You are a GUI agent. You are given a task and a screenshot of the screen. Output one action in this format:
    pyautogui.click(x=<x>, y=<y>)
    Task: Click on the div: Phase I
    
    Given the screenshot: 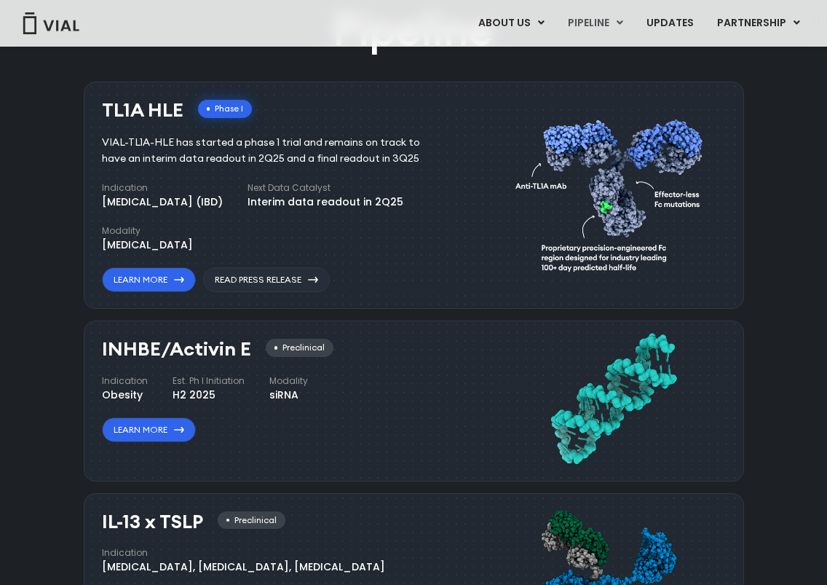 What is the action you would take?
    pyautogui.click(x=225, y=108)
    